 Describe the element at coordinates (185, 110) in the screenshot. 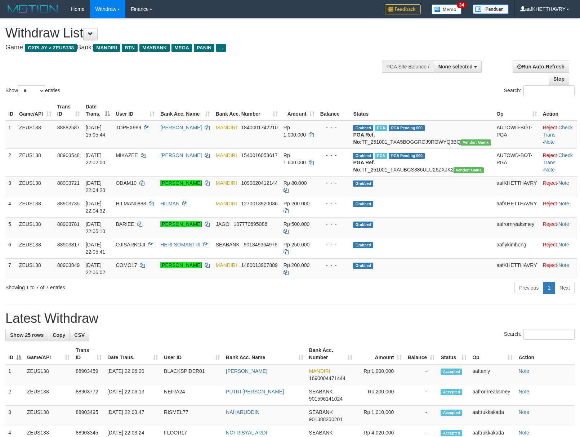

I see `th: Bank Acc. Name: activate to sort column ascending` at that location.